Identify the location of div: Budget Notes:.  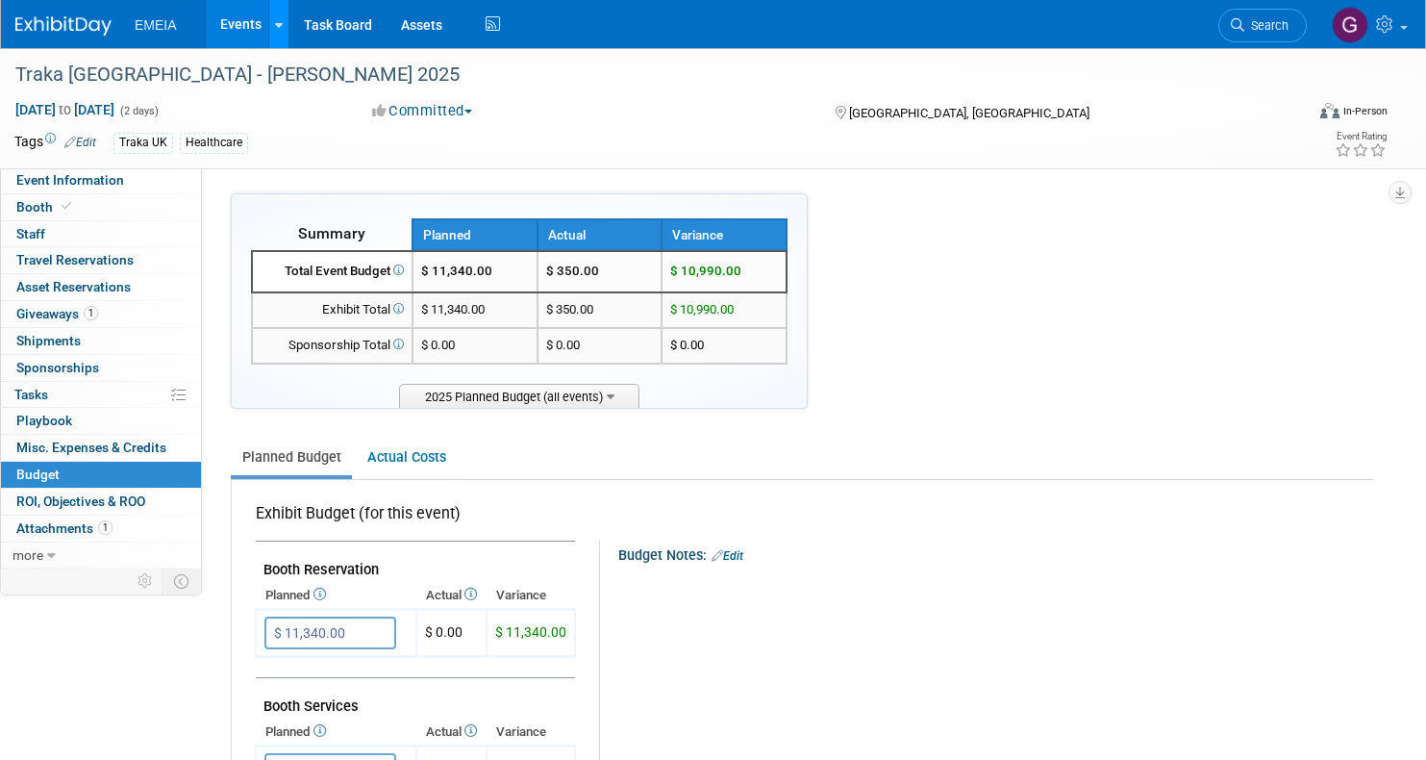
(994, 553).